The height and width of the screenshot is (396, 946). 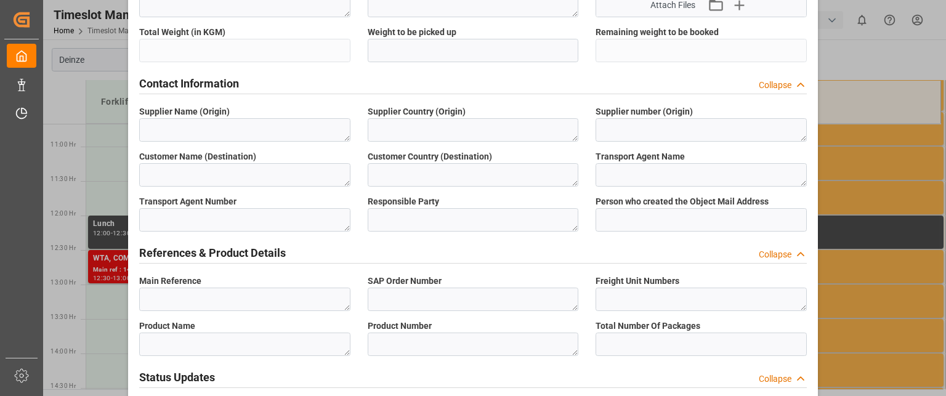 I want to click on span: Responsible Party, so click(x=403, y=201).